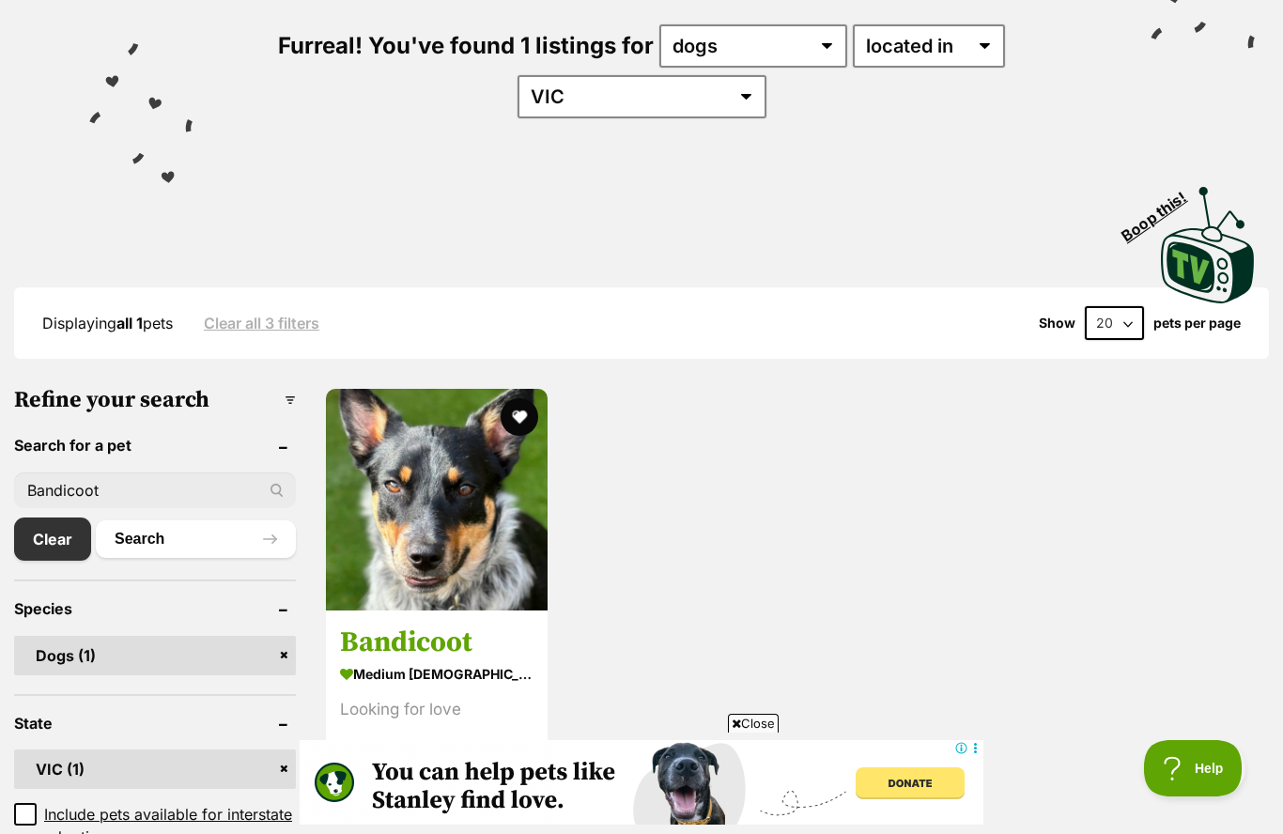 Image resolution: width=1283 pixels, height=834 pixels. What do you see at coordinates (261, 323) in the screenshot?
I see `a: Clear all 3 filters` at bounding box center [261, 323].